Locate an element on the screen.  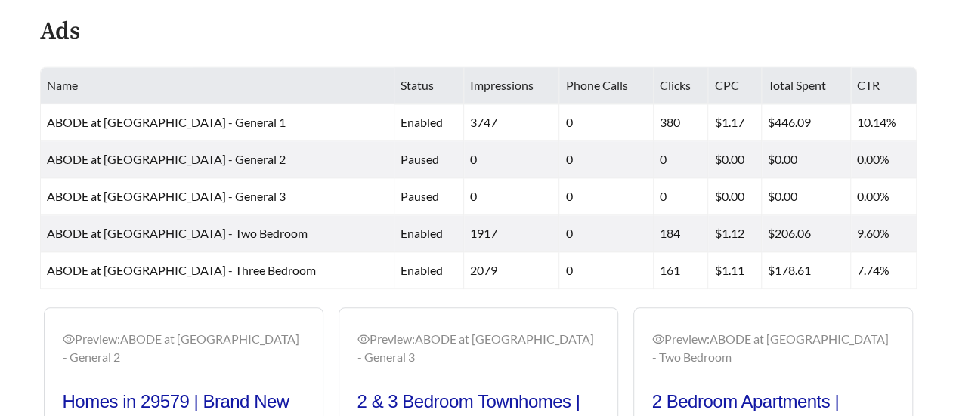
th: Impressions is located at coordinates (512, 85).